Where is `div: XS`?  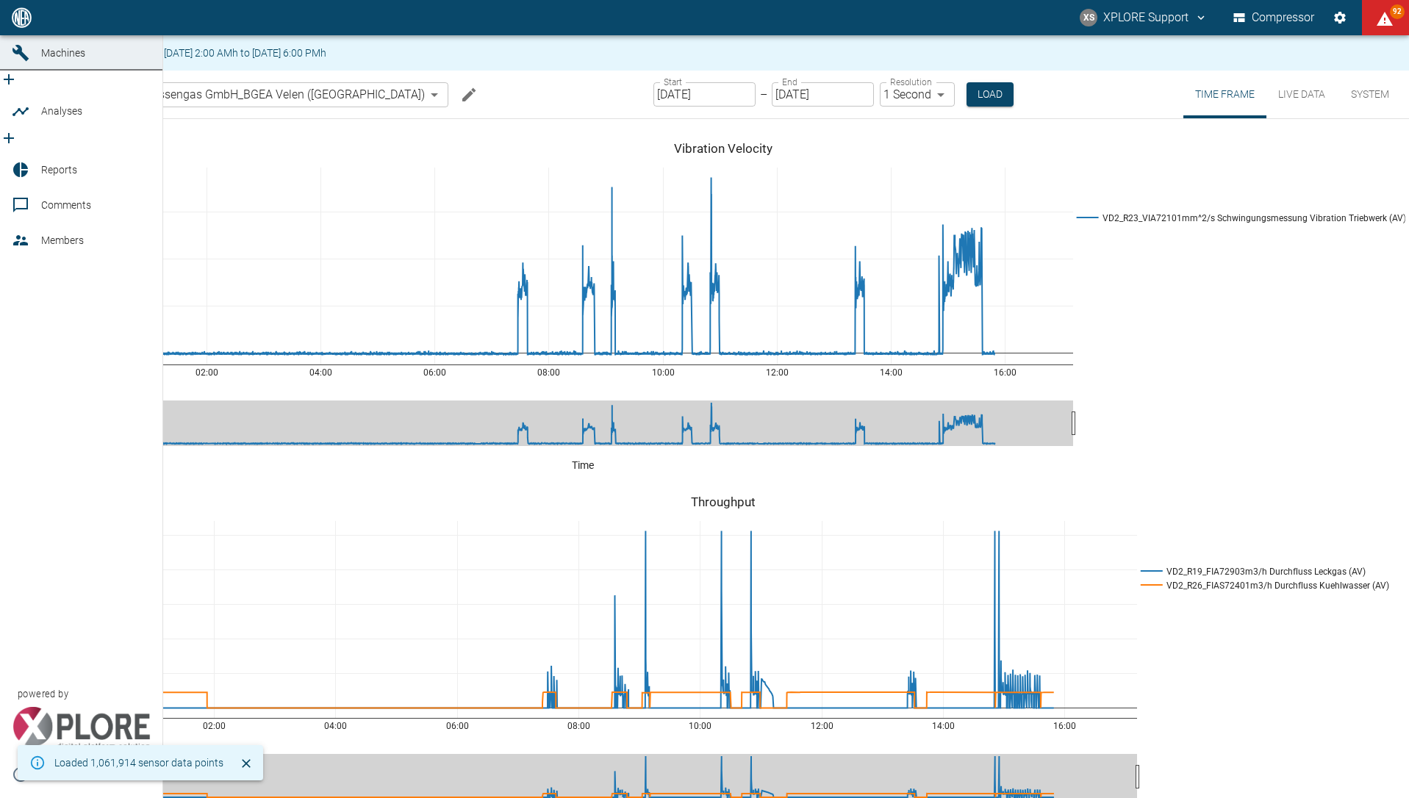 div: XS is located at coordinates (1089, 18).